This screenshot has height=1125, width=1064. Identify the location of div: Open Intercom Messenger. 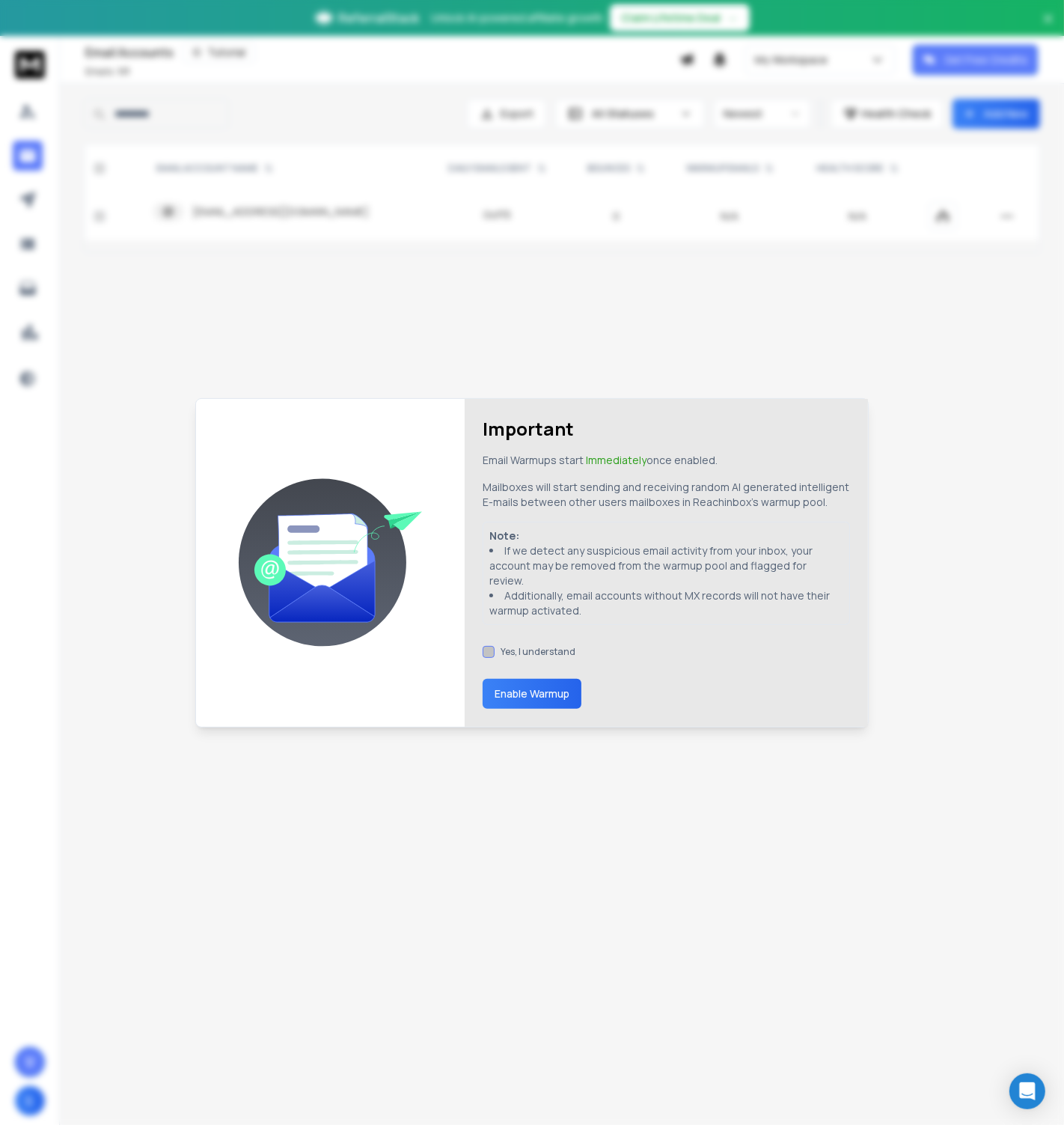
(1028, 1091).